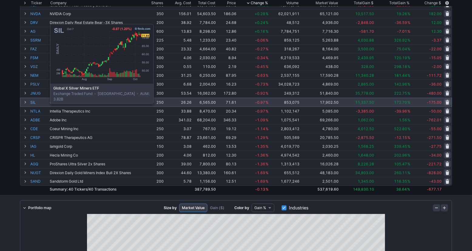 This screenshot has width=472, height=251. I want to click on div: Newmont Corp, so click(96, 75).